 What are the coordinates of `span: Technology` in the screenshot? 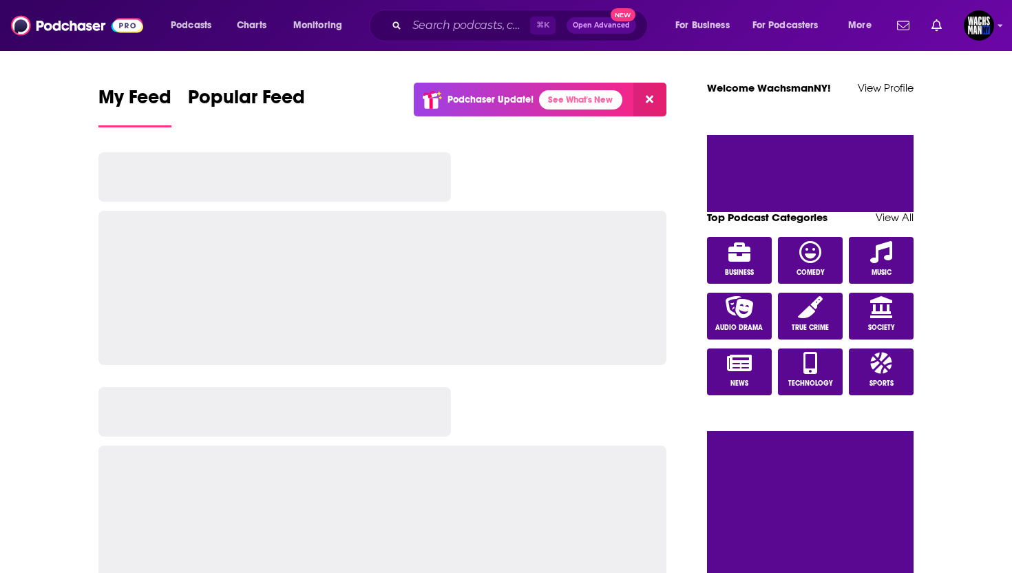 It's located at (810, 383).